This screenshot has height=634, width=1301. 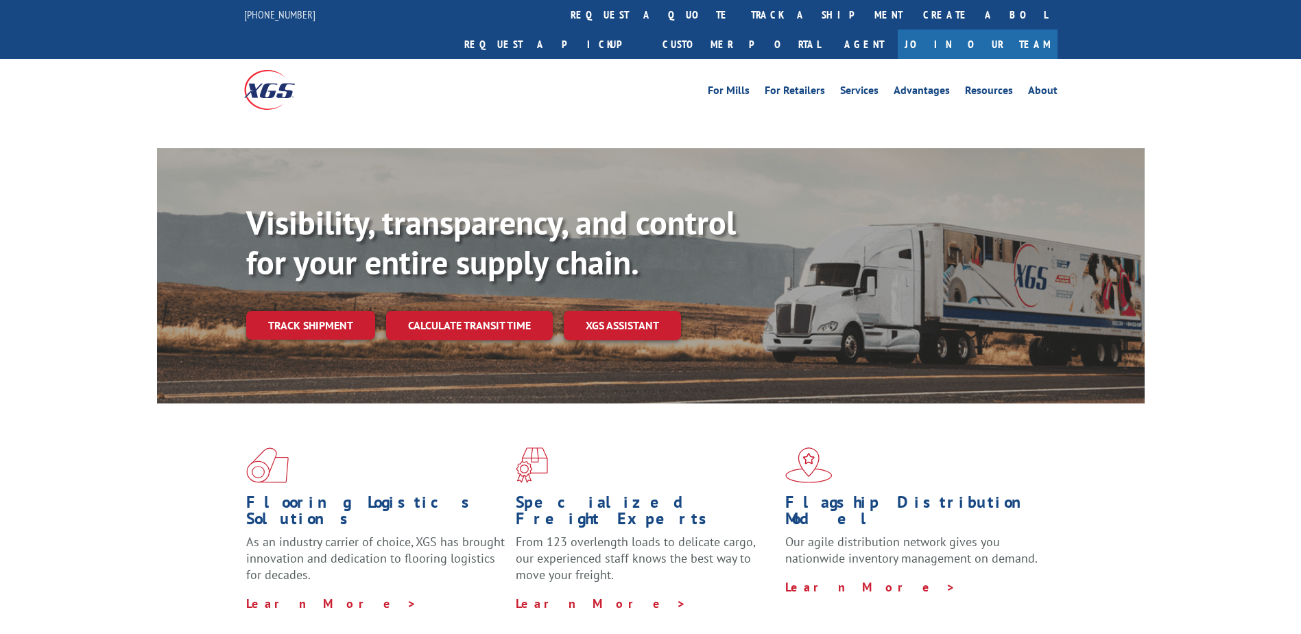 I want to click on a: Customer Portal, so click(x=741, y=44).